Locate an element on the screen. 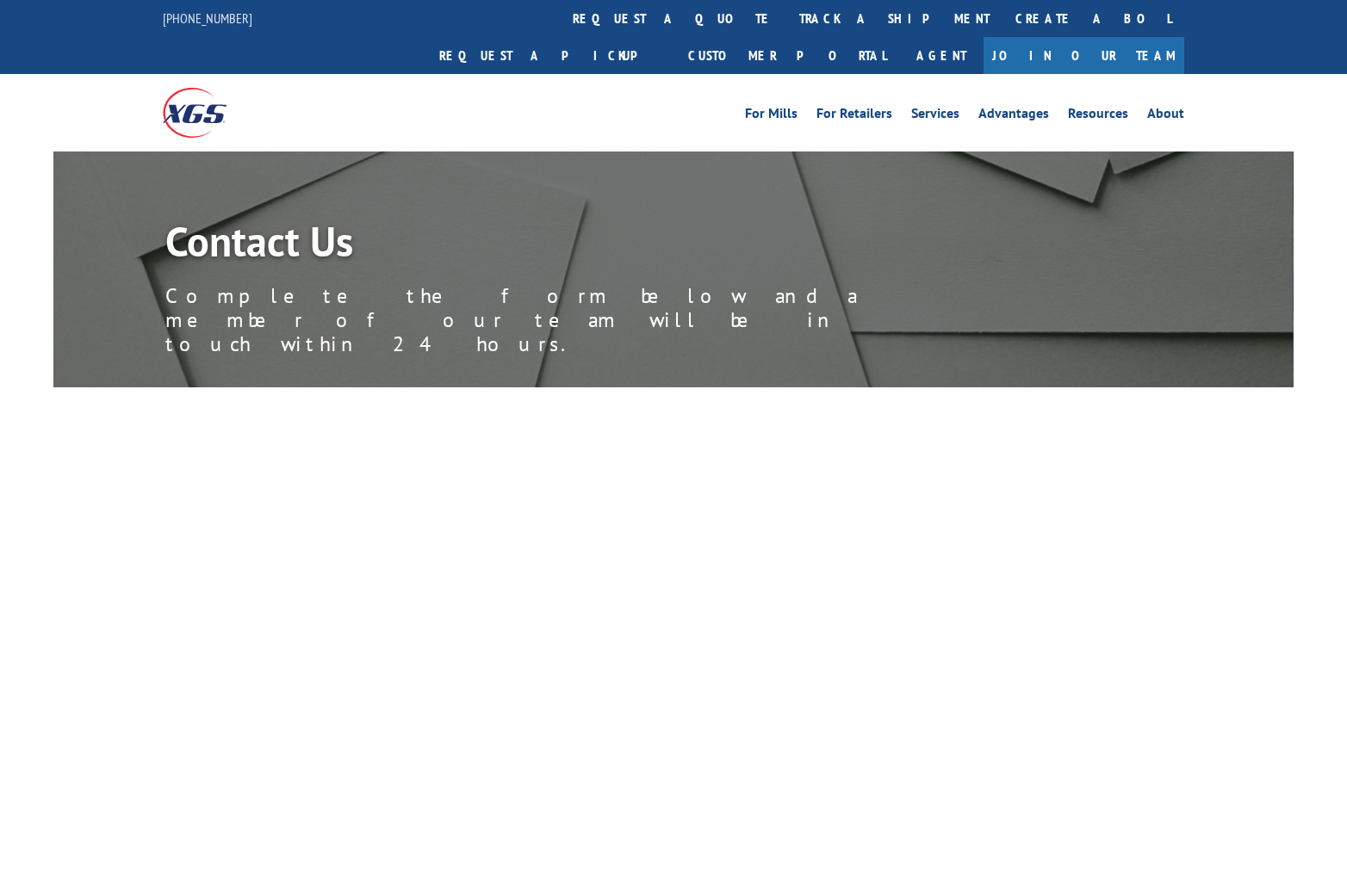  a: Services is located at coordinates (935, 116).